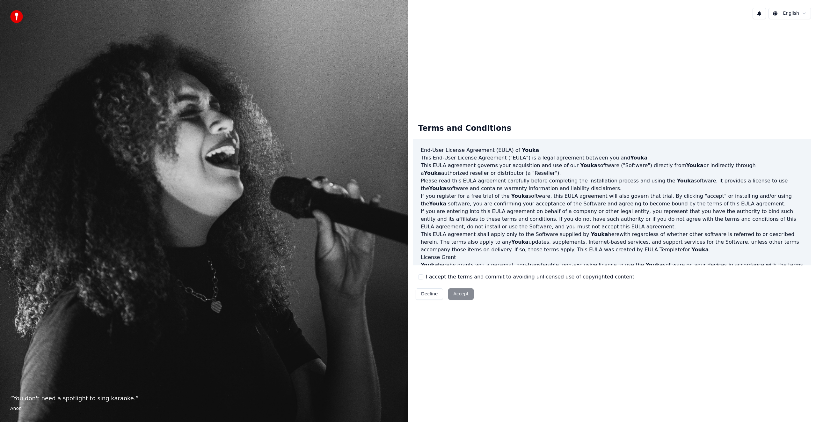 This screenshot has height=422, width=816. What do you see at coordinates (612, 242) in the screenshot?
I see `p: This EULA agreement shall apply only to the Software supplied by herewith regardless of whether o...` at bounding box center [612, 242].